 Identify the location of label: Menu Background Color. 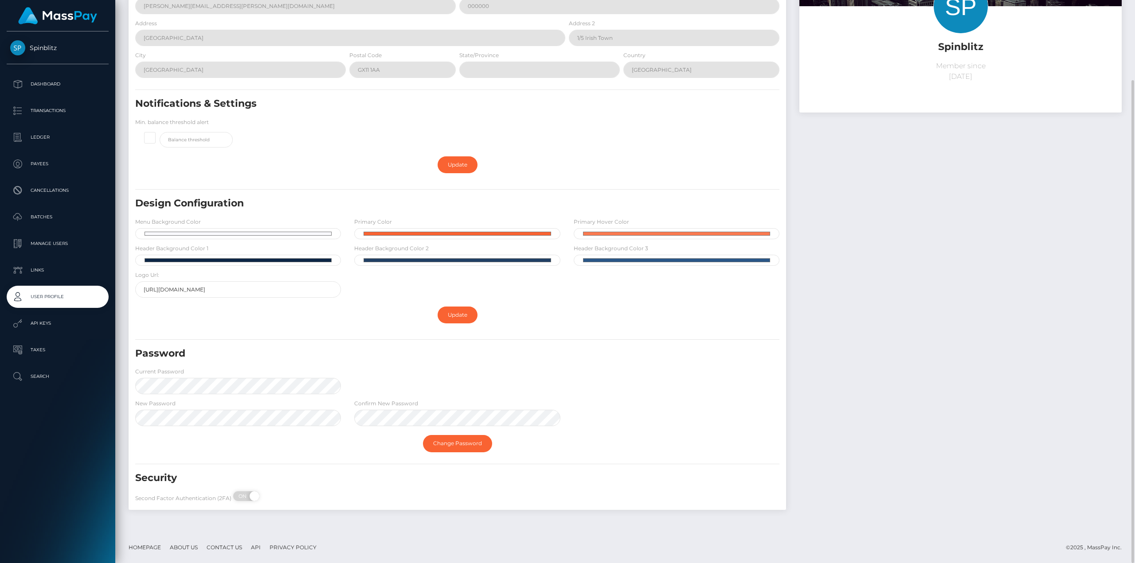
(168, 222).